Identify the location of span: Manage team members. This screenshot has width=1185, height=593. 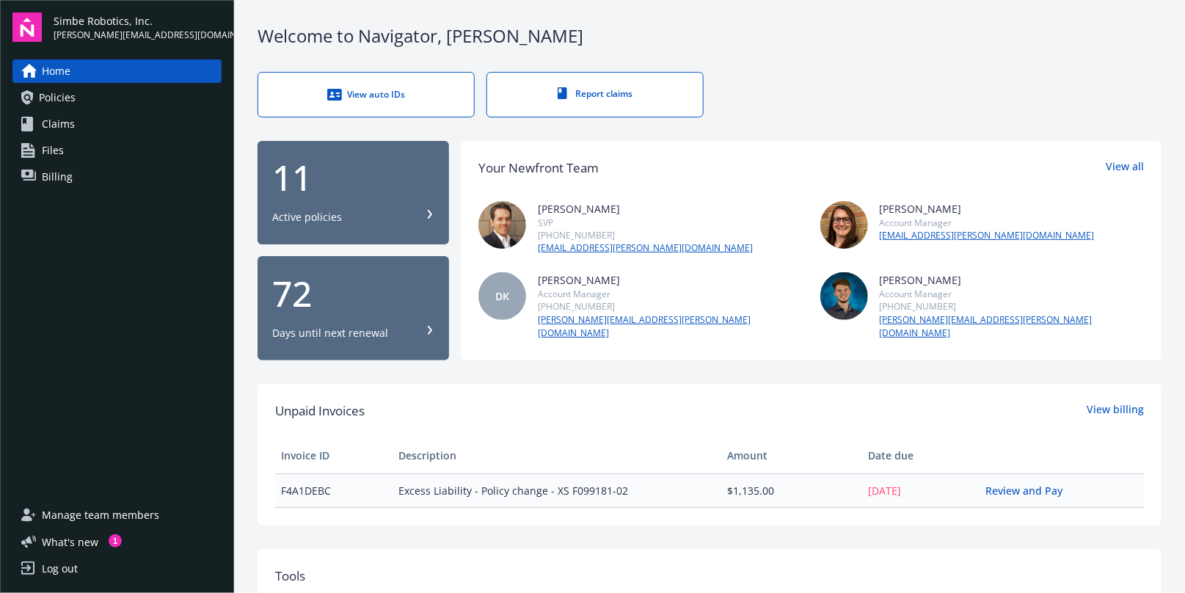
(101, 515).